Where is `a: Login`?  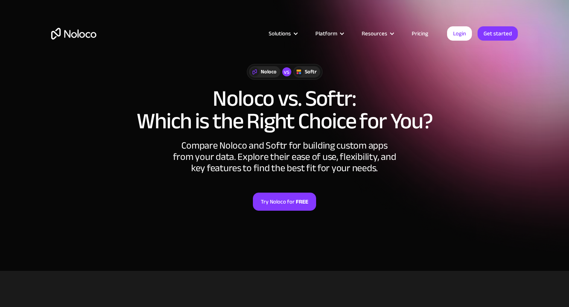 a: Login is located at coordinates (460, 33).